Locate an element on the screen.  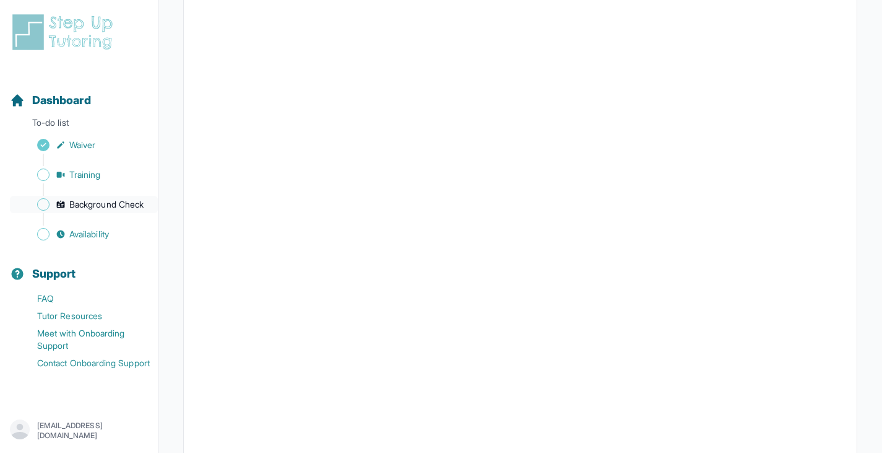
p: To-do list is located at coordinates (79, 125).